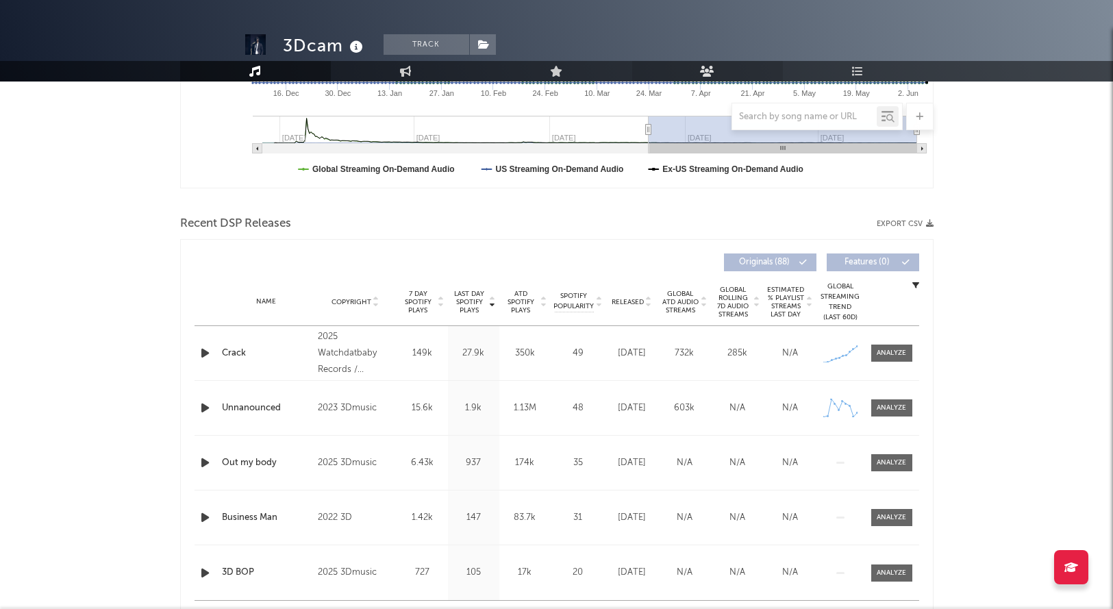 This screenshot has height=609, width=1113. Describe the element at coordinates (266, 408) in the screenshot. I see `div: Unnanounced` at that location.